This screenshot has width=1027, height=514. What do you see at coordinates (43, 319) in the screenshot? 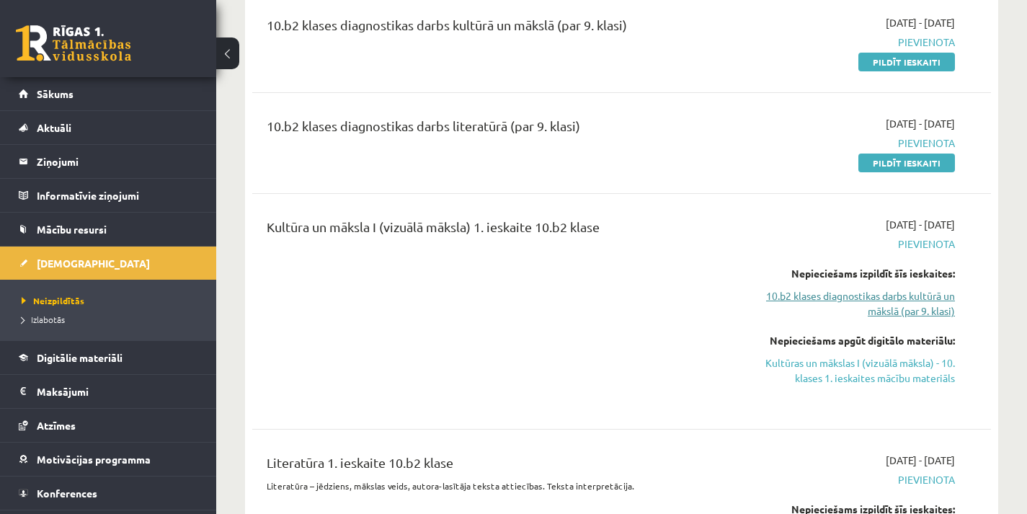
I see `span: Izlabotās` at bounding box center [43, 319].